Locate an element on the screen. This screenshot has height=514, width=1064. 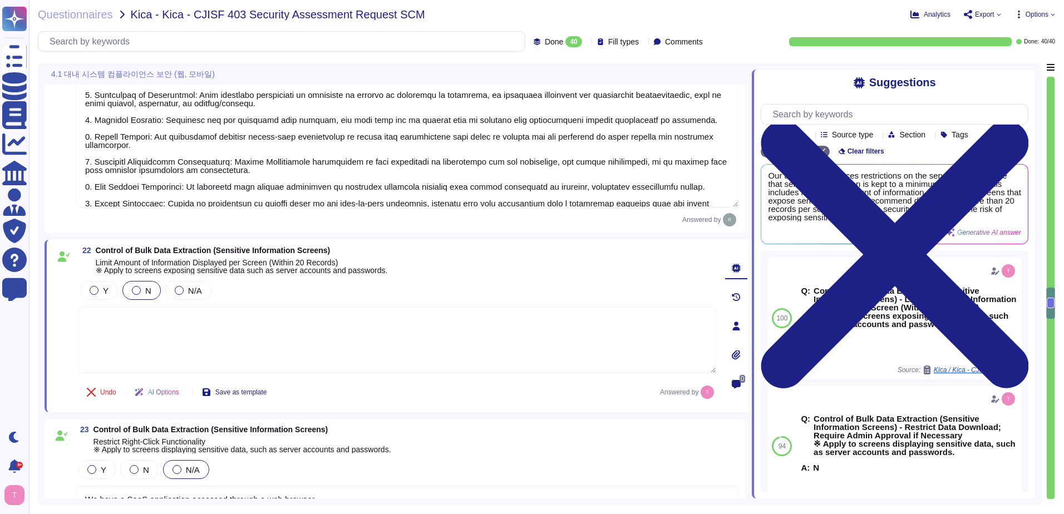
span: Undo is located at coordinates (108, 392).